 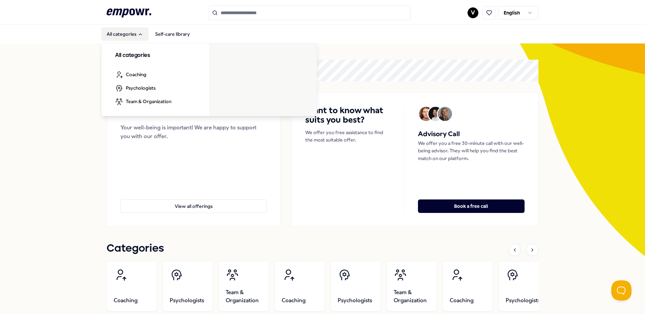 I want to click on h1: Categories, so click(x=135, y=249).